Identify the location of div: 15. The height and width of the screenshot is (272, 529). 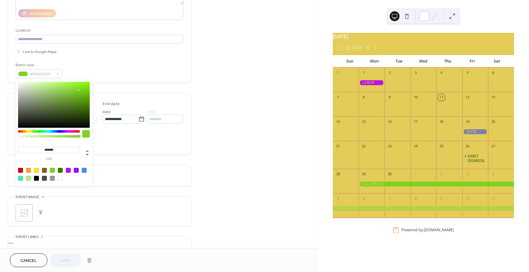
(364, 122).